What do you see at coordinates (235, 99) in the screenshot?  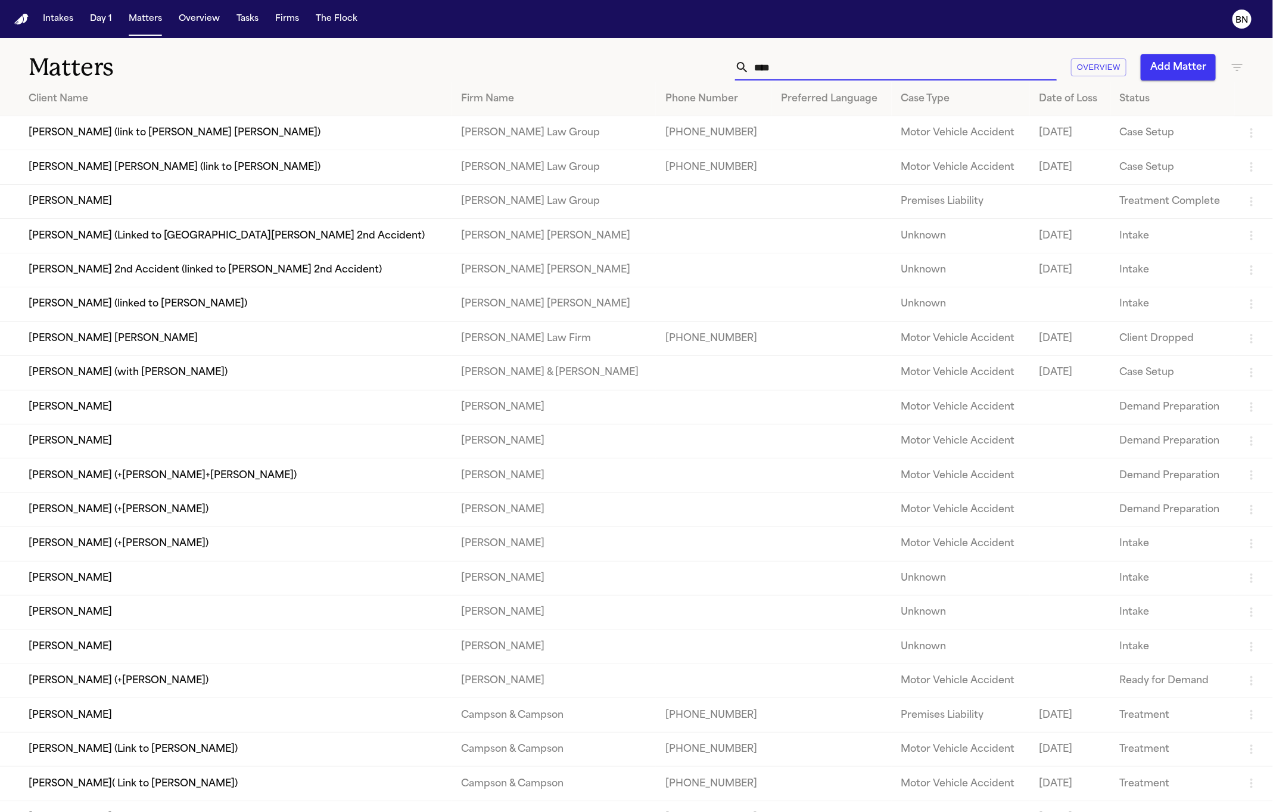 I see `div: Client Name` at bounding box center [235, 99].